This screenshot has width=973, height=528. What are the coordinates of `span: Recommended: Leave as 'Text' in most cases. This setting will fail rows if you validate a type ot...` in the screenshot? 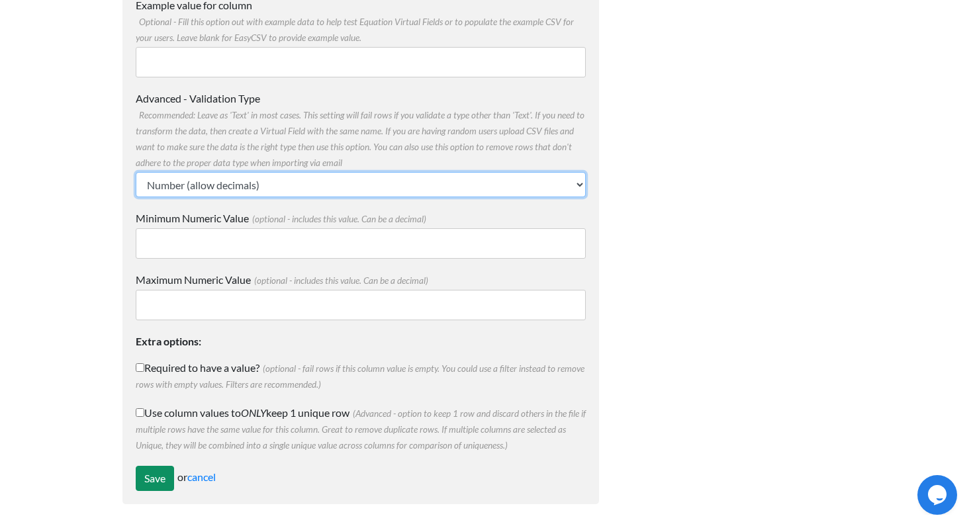 It's located at (360, 139).